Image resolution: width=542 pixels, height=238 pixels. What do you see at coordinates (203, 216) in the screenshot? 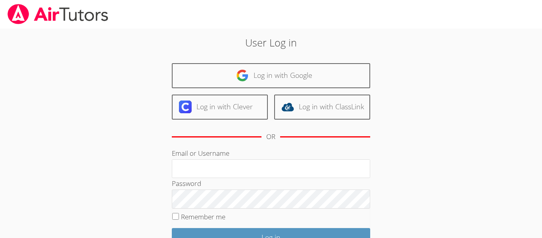
I see `label: Remember me` at bounding box center [203, 216].